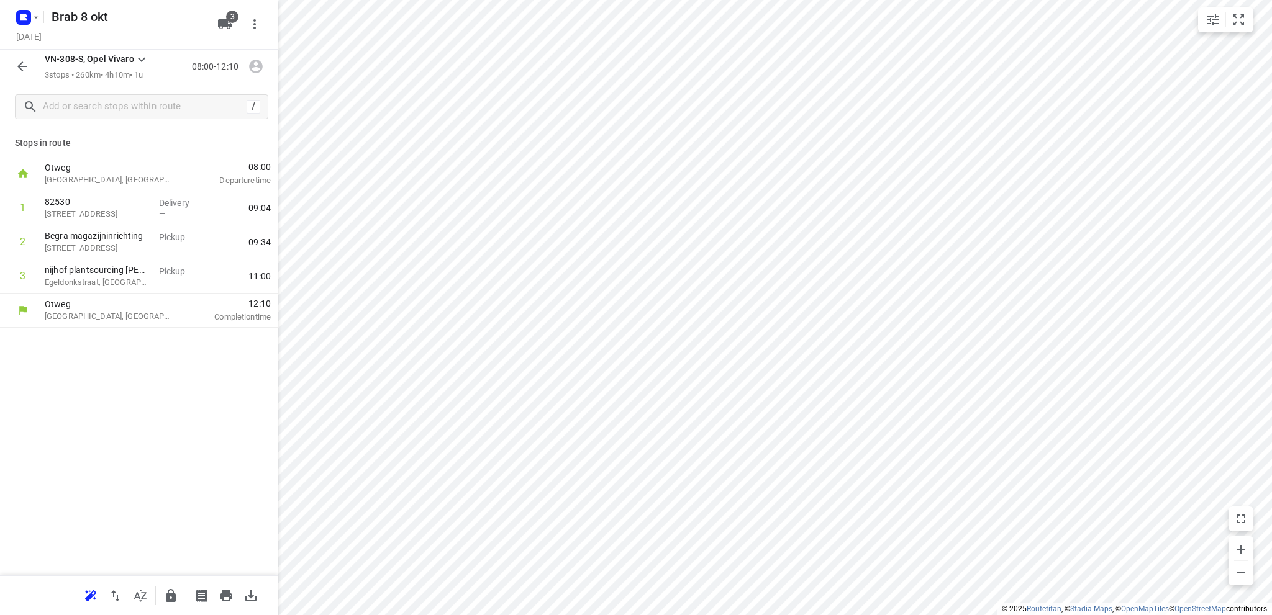  I want to click on a: OpenMapTiles, so click(1145, 609).